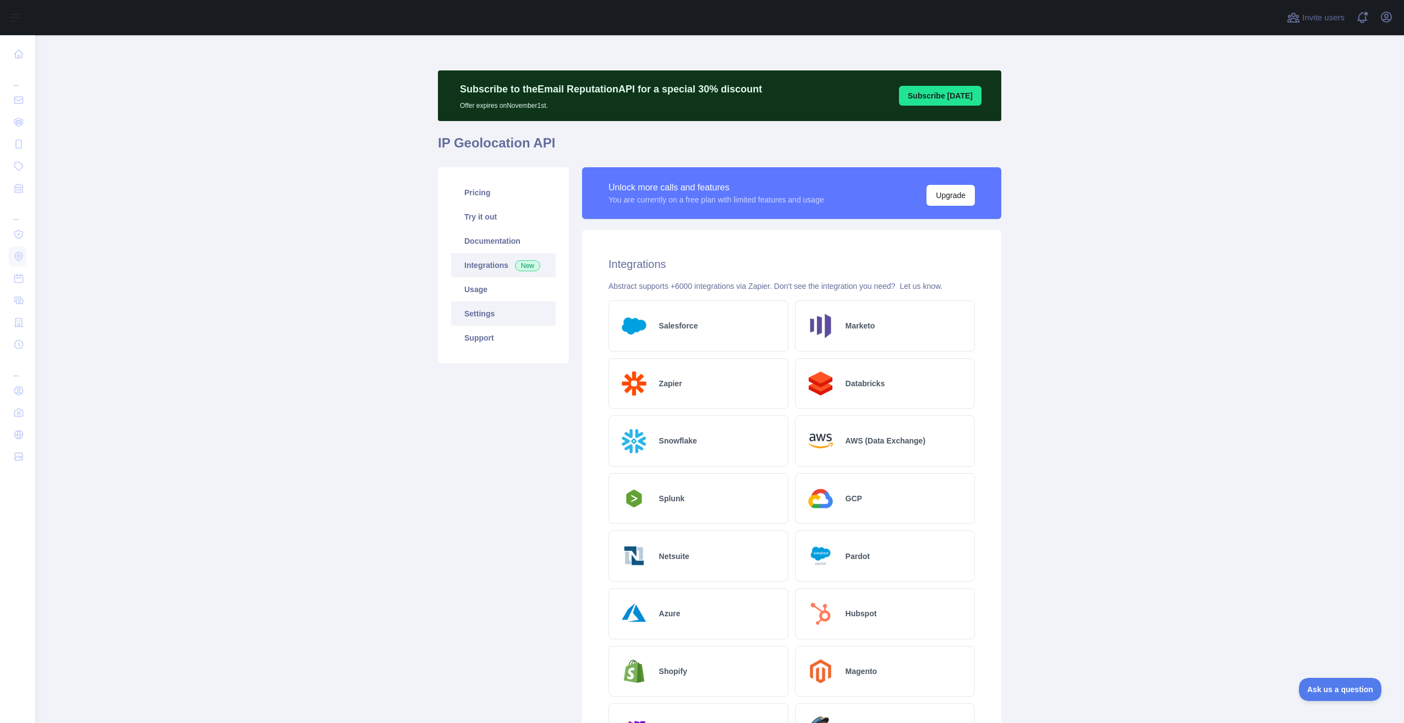 This screenshot has height=723, width=1404. Describe the element at coordinates (504, 241) in the screenshot. I see `a: Documentation` at that location.